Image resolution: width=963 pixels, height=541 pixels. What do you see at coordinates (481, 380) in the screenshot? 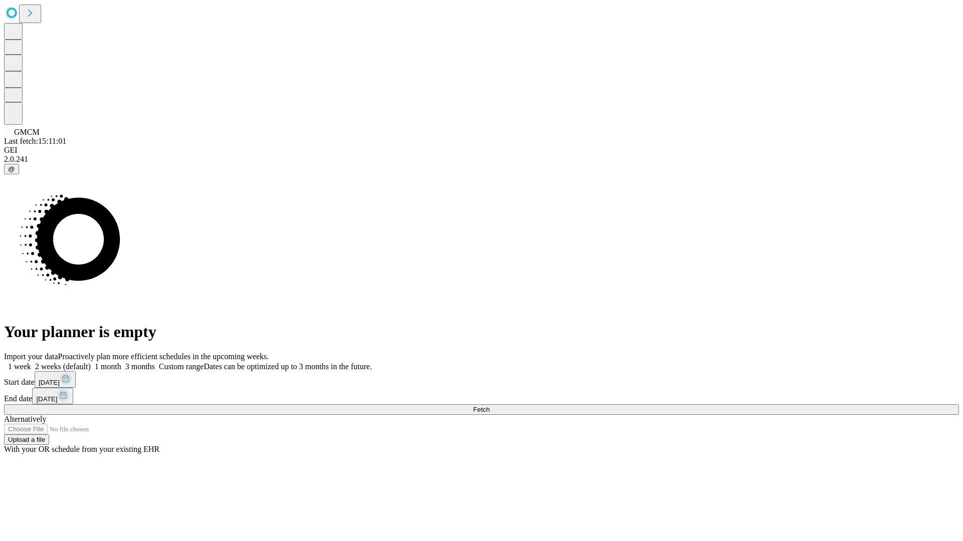
I see `div: Start date` at bounding box center [481, 380].